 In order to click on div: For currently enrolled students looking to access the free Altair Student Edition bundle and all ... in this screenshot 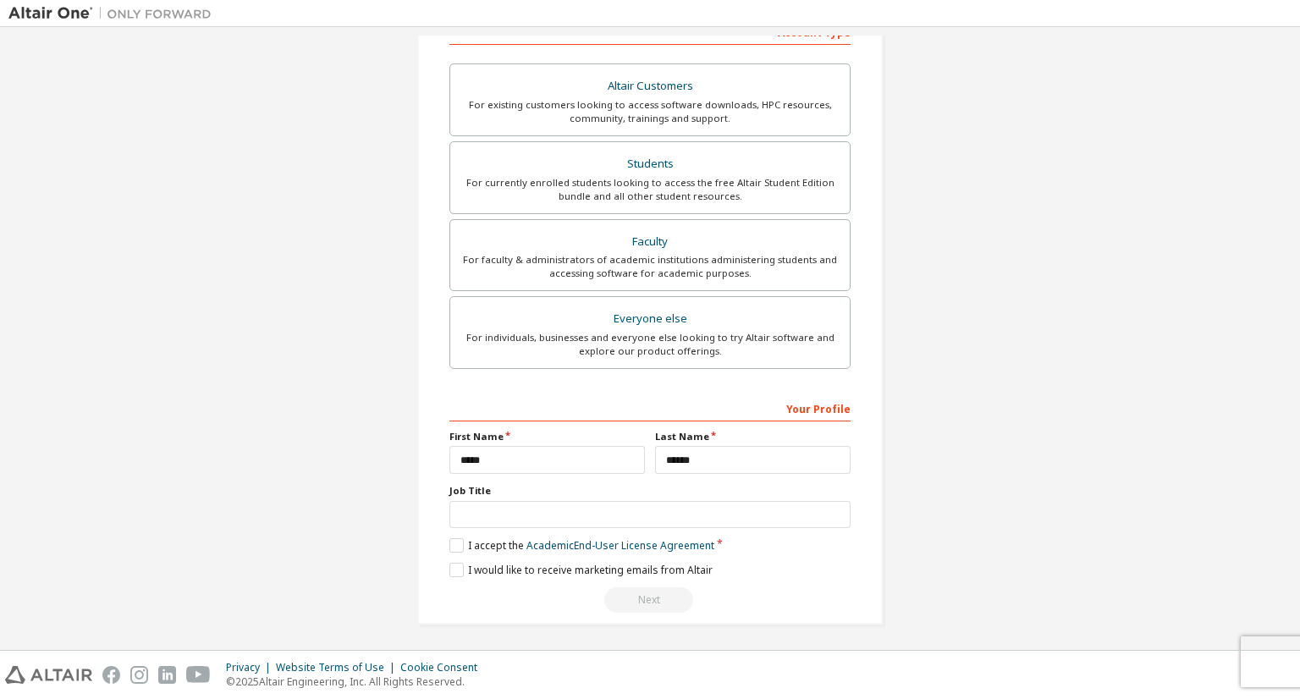, I will do `click(650, 190)`.